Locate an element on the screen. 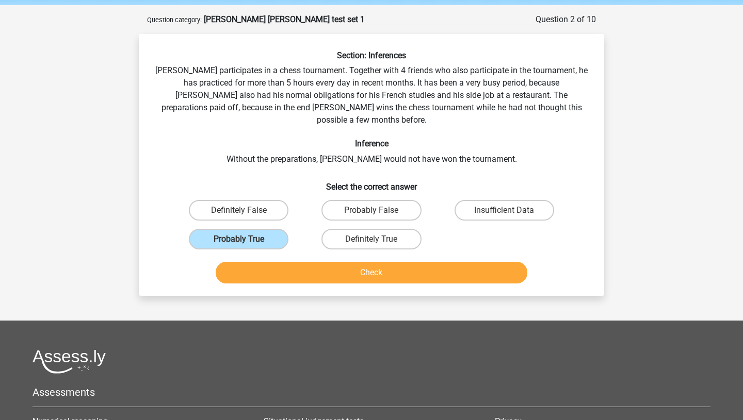  h6: Select the correct answer is located at coordinates (371, 183).